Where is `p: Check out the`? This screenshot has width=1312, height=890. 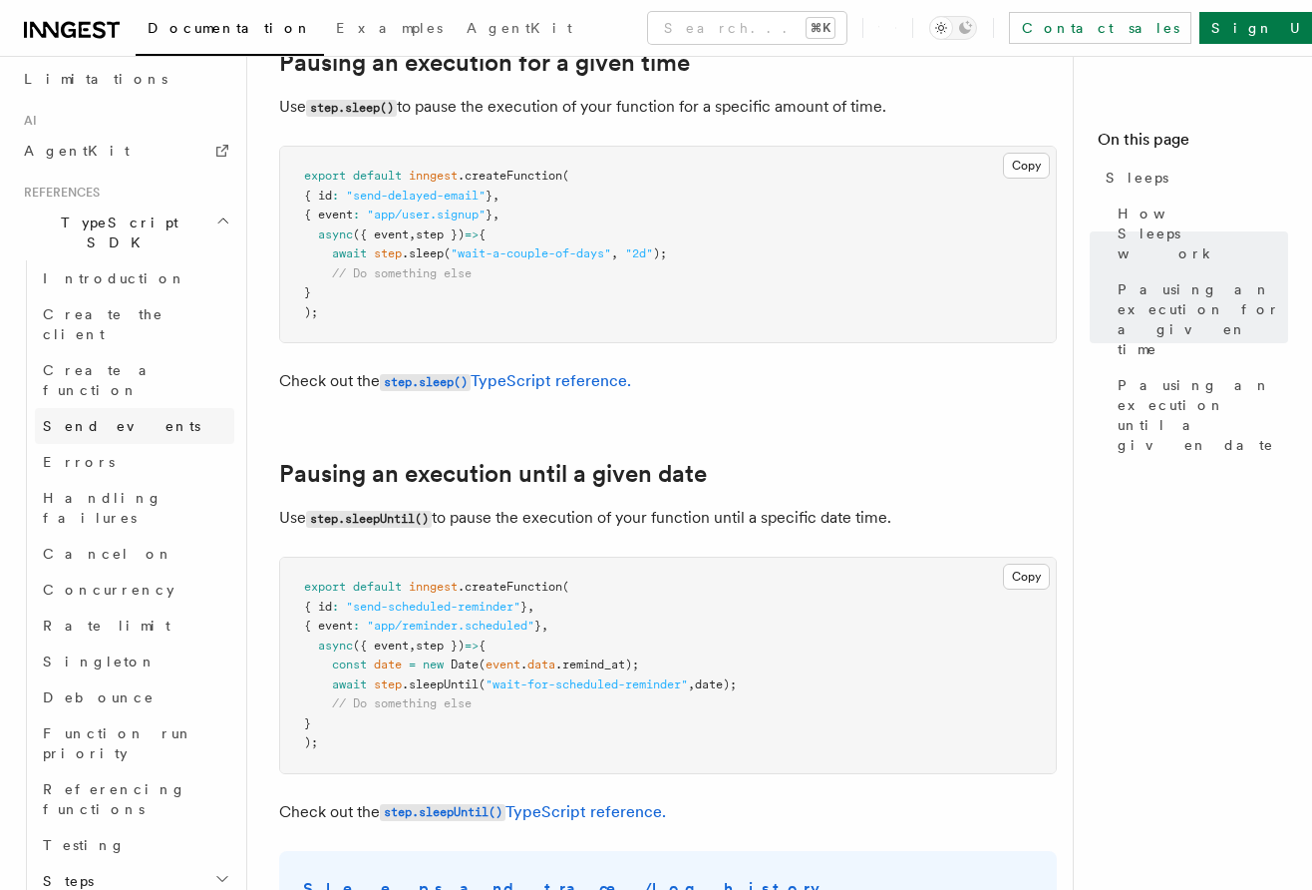
p: Check out the is located at coordinates (668, 381).